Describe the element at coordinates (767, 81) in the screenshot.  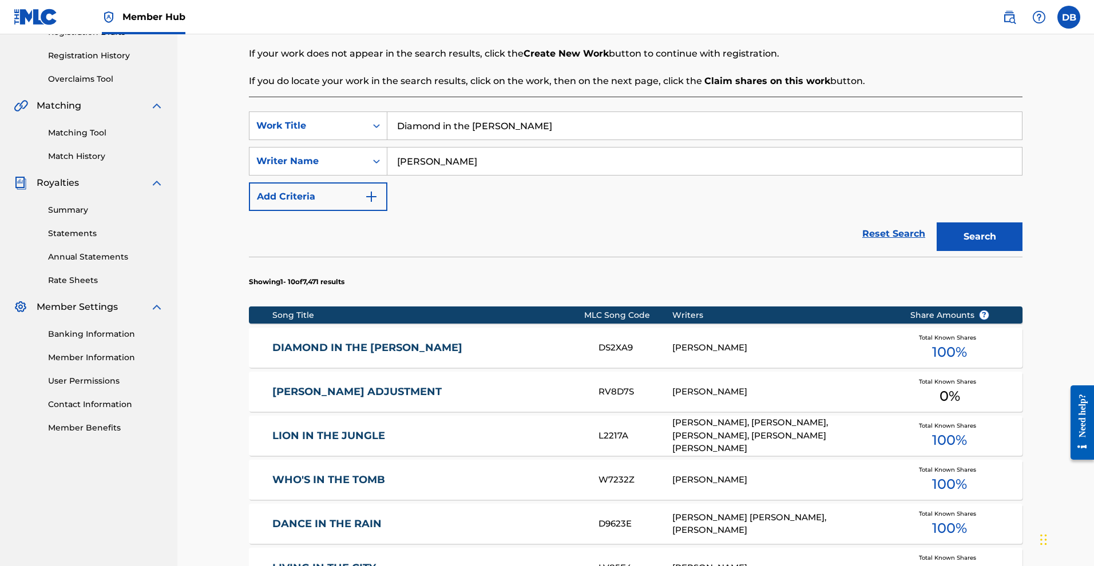
I see `strong: Claim shares on this work` at that location.